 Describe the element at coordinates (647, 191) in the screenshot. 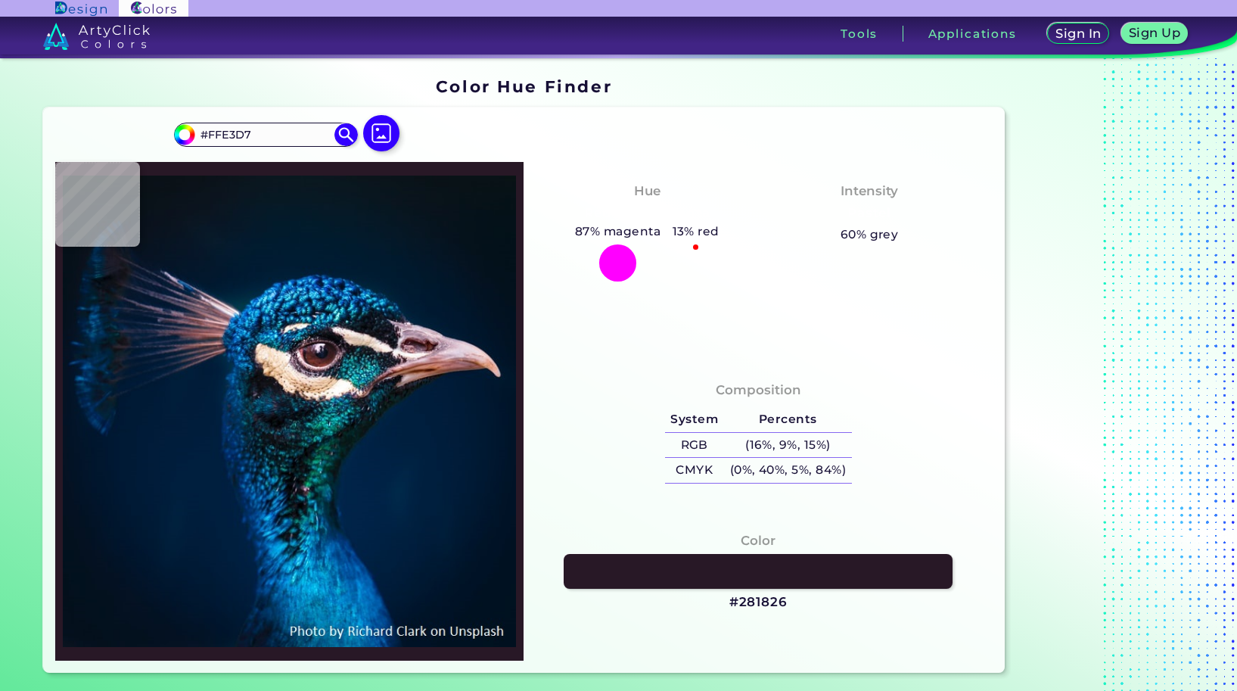

I see `h4: Hue` at that location.